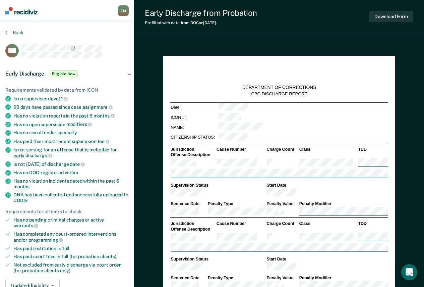  Describe the element at coordinates (71, 132) in the screenshot. I see `div: Has no sex offender` at that location.